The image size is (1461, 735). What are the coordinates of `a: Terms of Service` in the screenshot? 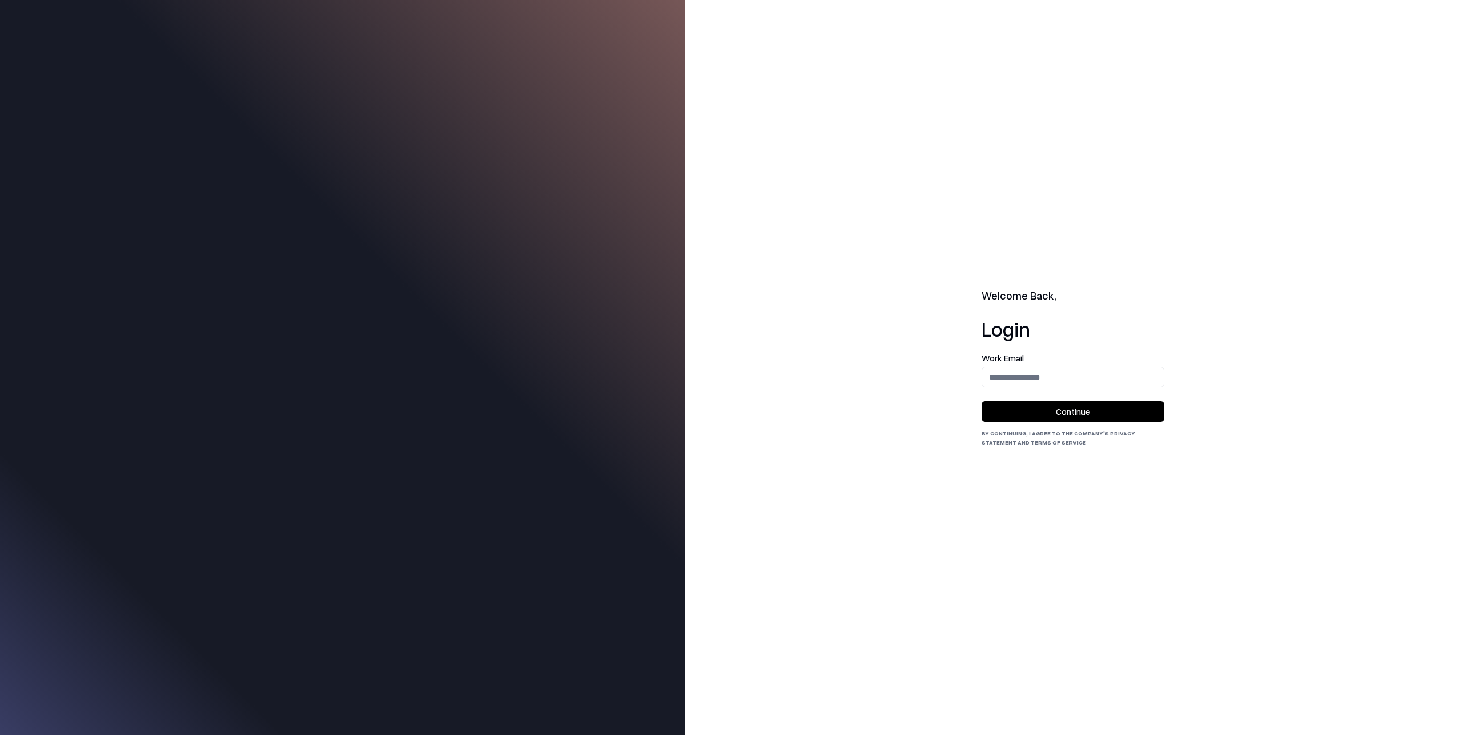 It's located at (1058, 442).